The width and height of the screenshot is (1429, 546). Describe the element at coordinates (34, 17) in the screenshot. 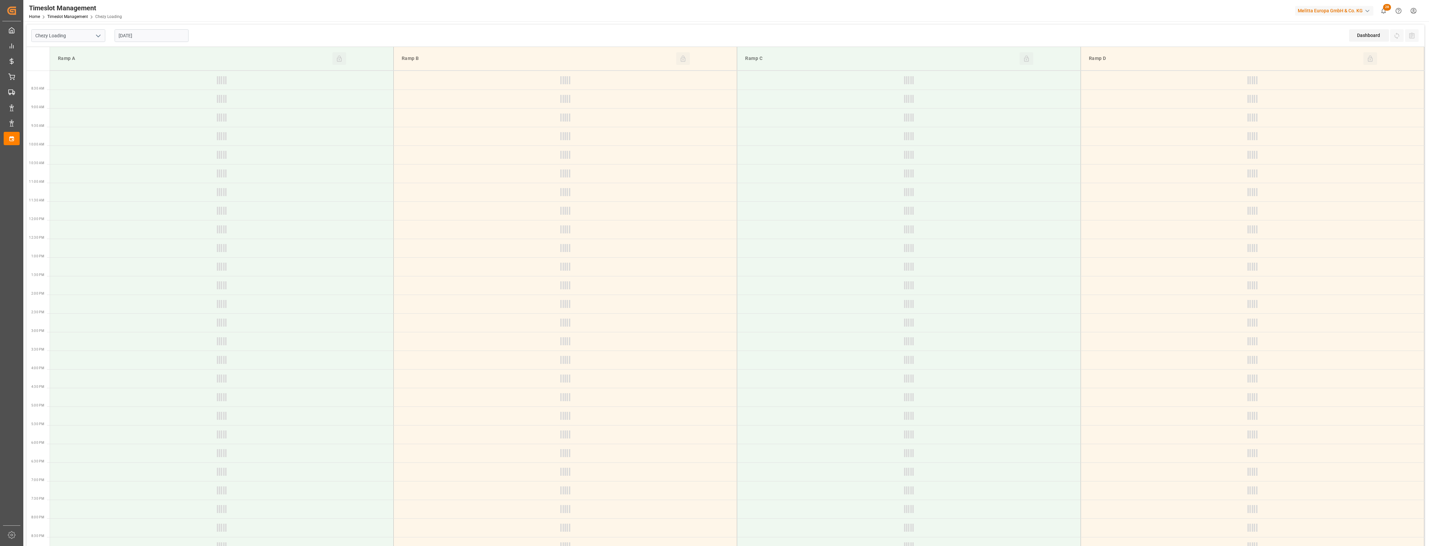

I see `a: Home` at that location.